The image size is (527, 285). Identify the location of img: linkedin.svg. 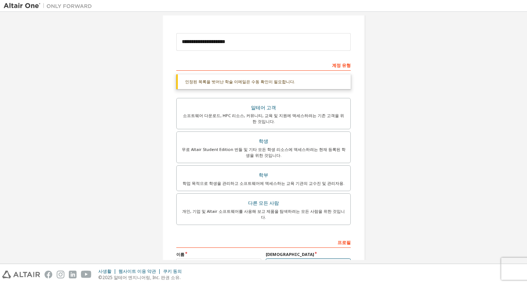
(72, 274).